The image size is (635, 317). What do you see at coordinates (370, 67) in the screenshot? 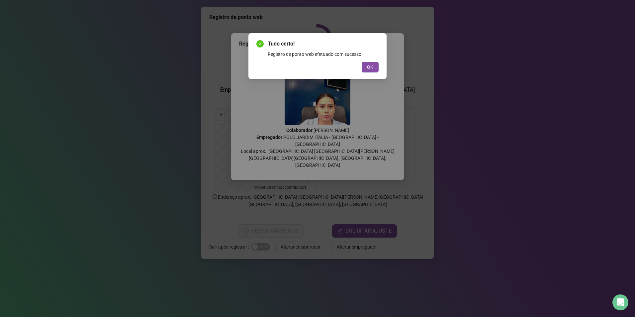
I see `button: OK` at bounding box center [370, 67].